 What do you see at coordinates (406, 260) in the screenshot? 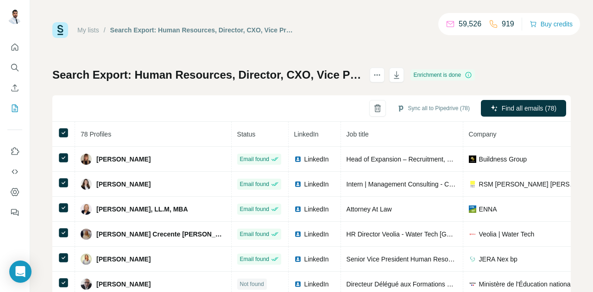
I see `span: Senior Vice President Human Resources` at bounding box center [406, 260].